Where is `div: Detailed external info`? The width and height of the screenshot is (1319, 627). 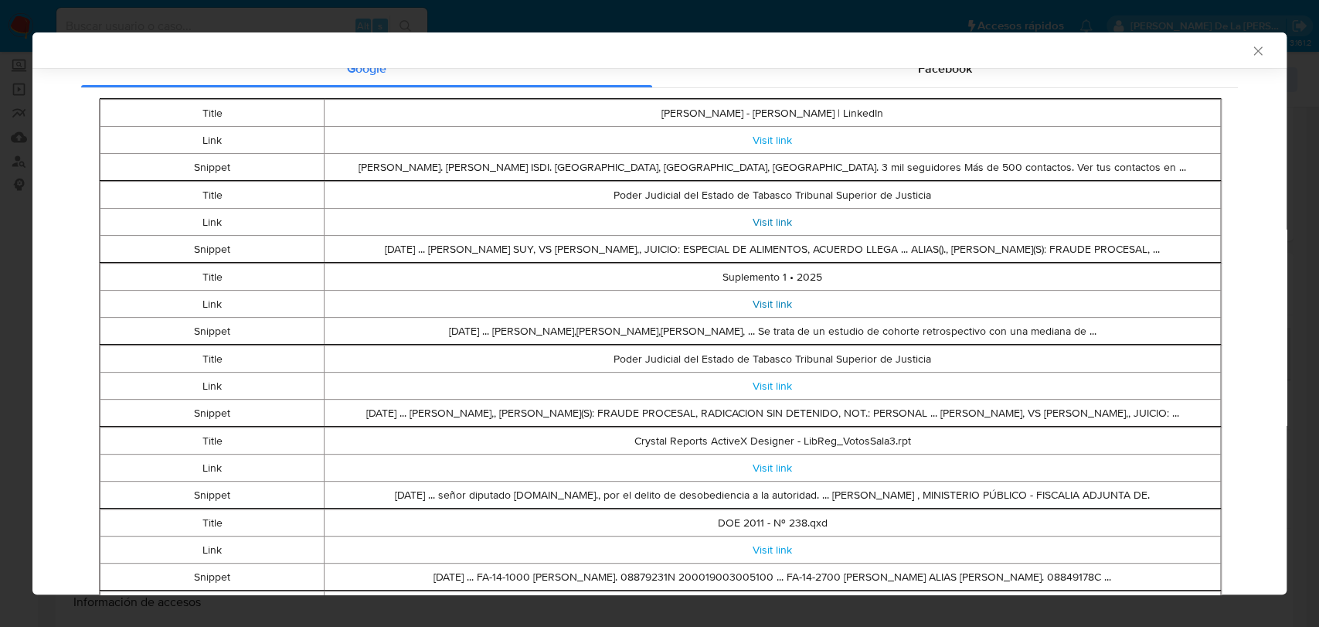 div: Detailed external info is located at coordinates (659, 69).